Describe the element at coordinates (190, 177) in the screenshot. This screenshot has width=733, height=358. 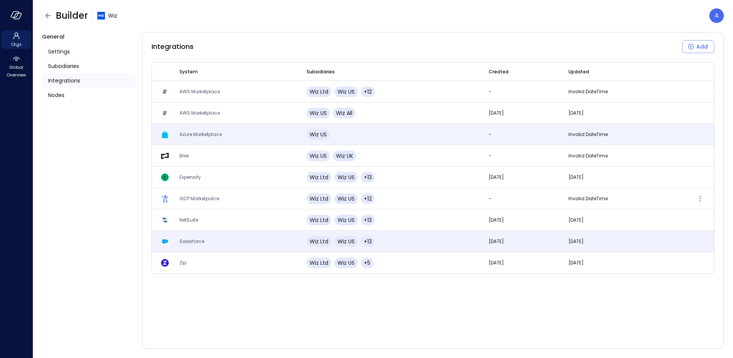
I see `span: Expensify` at that location.